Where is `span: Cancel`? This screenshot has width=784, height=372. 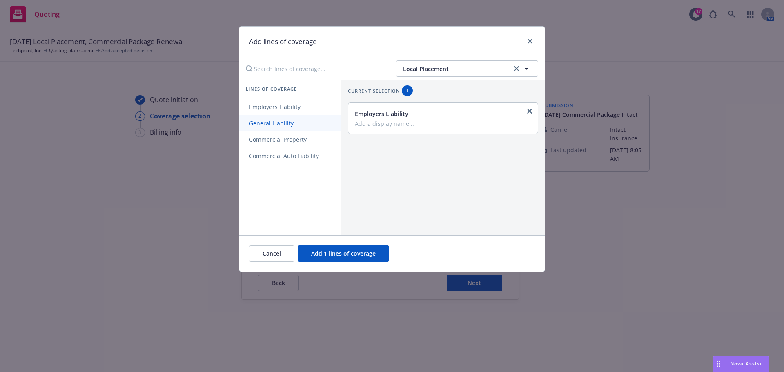
span: Cancel is located at coordinates (271, 253).